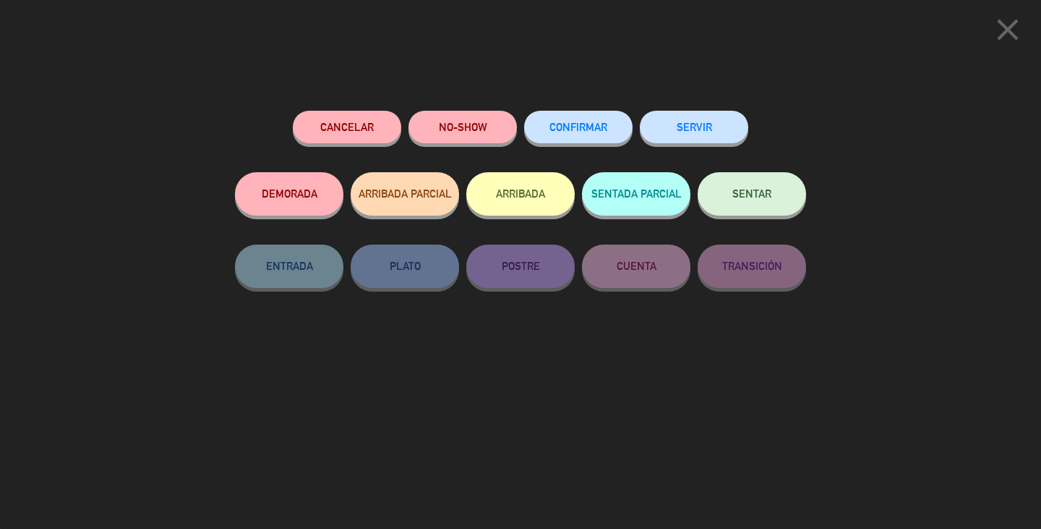  What do you see at coordinates (405, 194) in the screenshot?
I see `button: ARRIBADA PARCIAL` at bounding box center [405, 194].